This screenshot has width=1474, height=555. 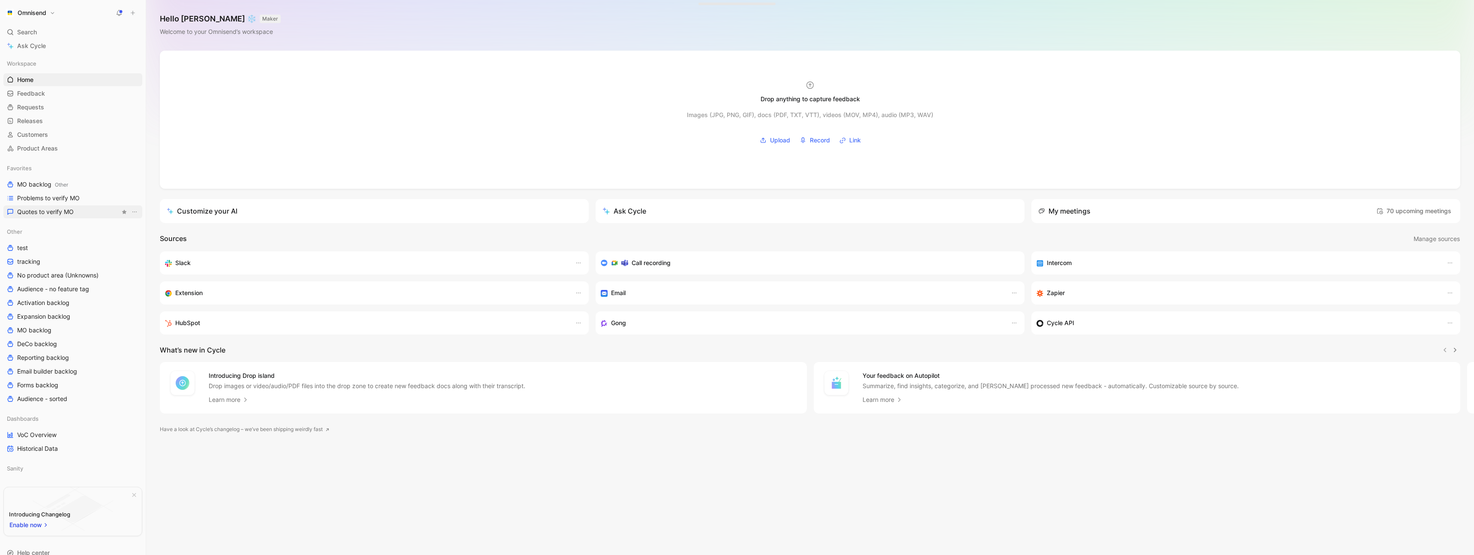 I want to click on h1: Omnisend, so click(x=32, y=13).